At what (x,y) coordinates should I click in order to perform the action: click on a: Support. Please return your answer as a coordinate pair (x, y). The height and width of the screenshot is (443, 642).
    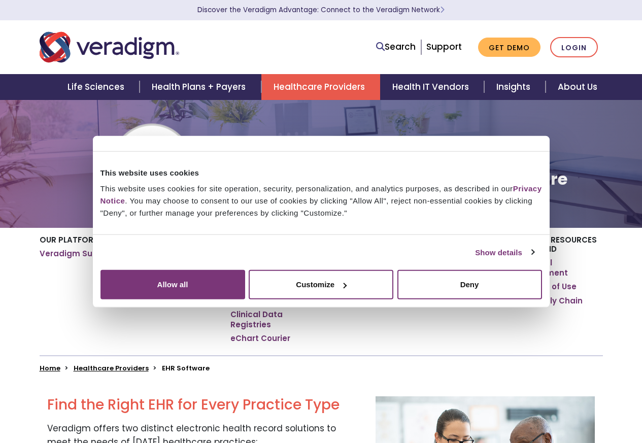
    Looking at the image, I should click on (444, 47).